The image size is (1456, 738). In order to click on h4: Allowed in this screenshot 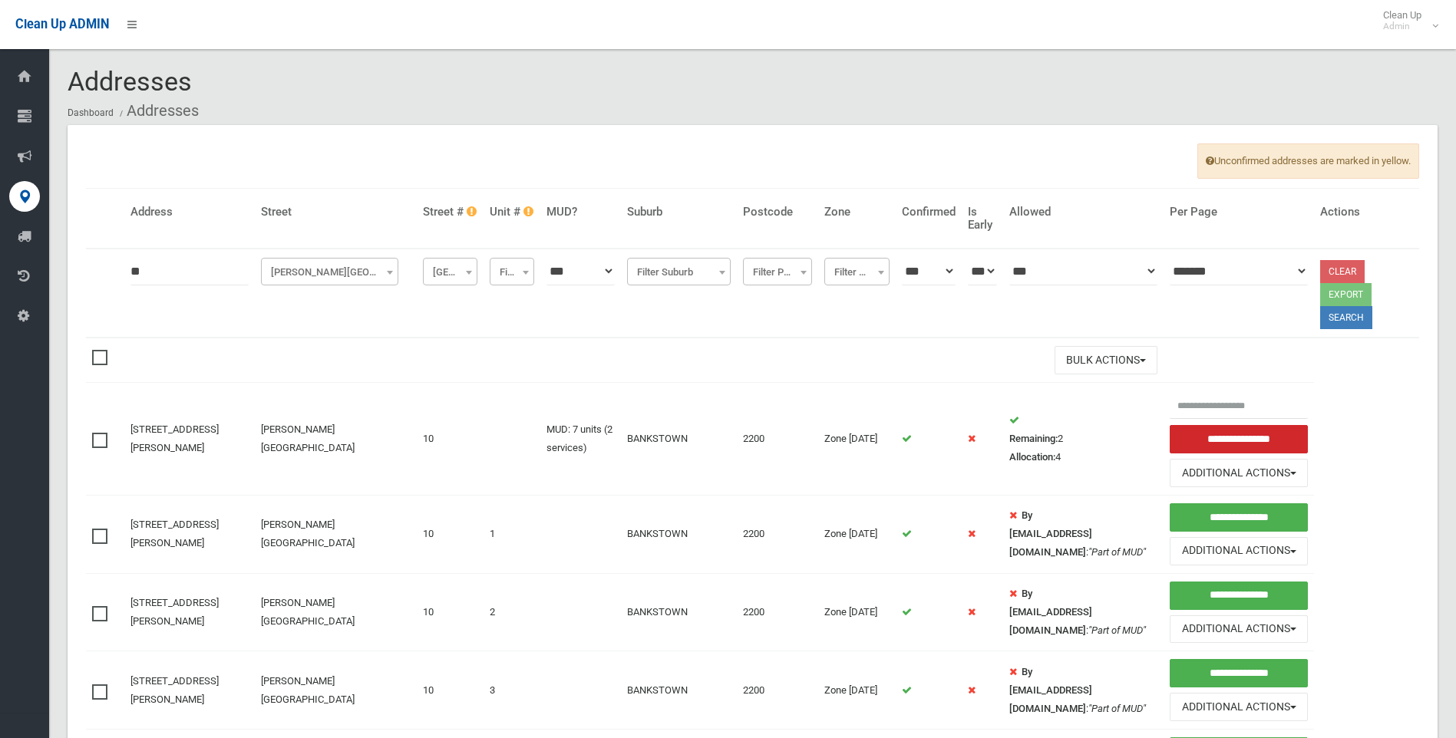, I will do `click(1083, 212)`.